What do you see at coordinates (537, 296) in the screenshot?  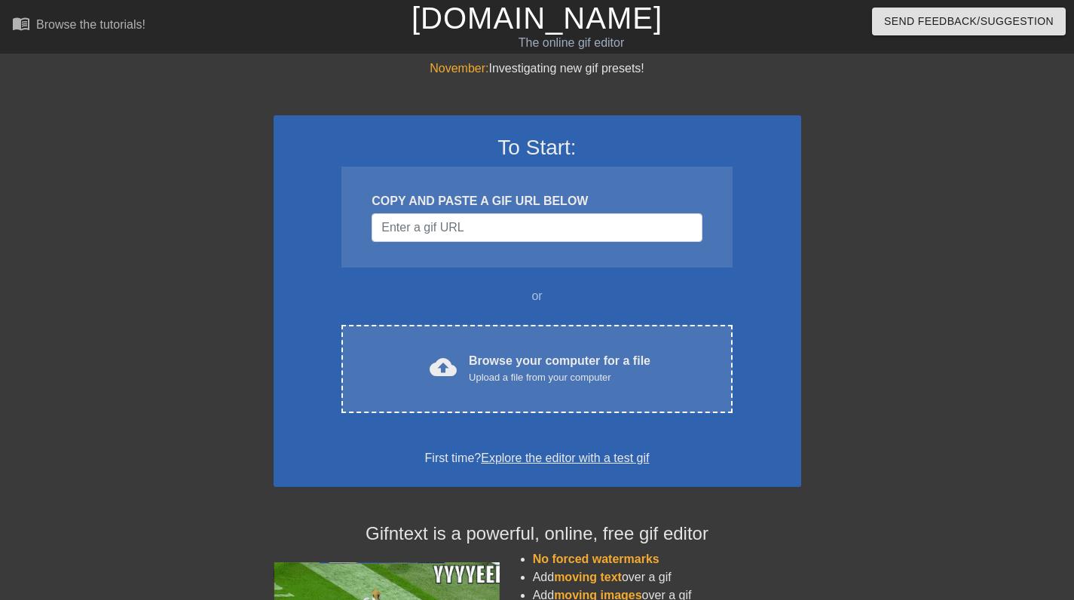 I see `div: or` at bounding box center [537, 296].